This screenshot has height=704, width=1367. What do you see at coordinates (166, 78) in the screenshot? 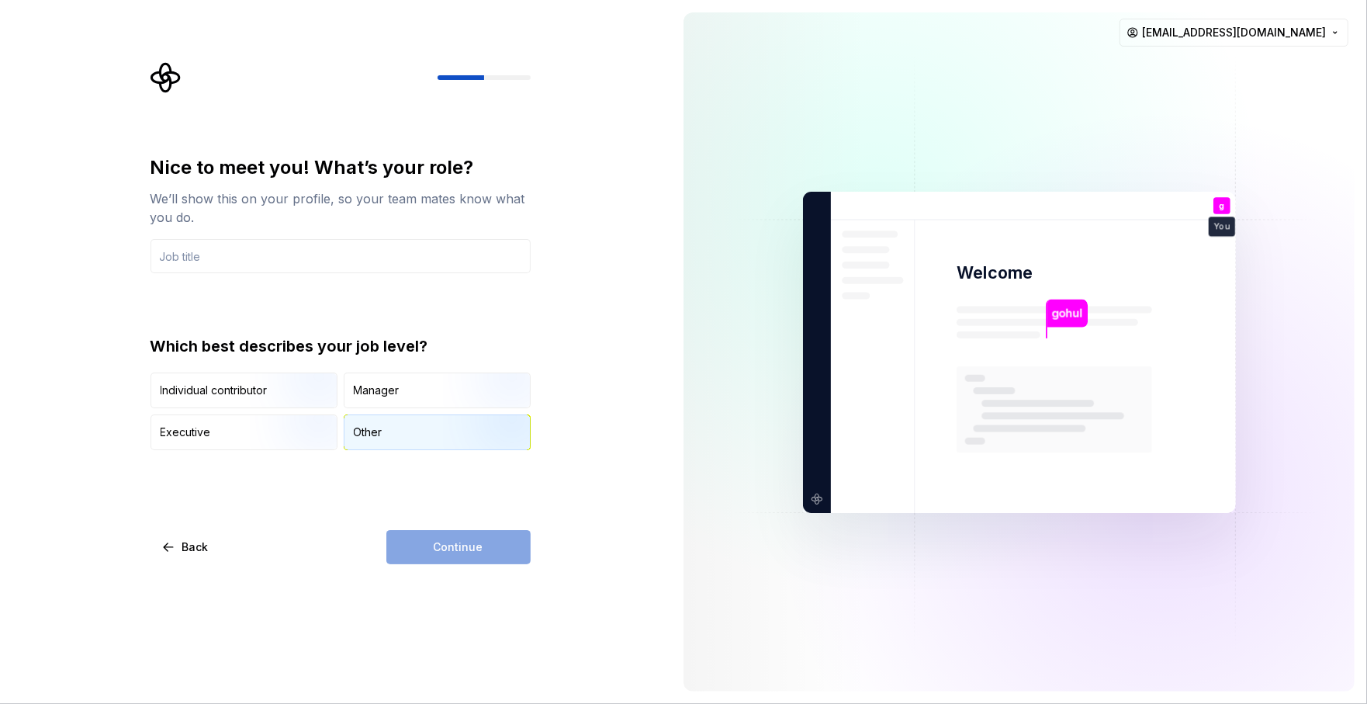
I see `svg: Supernova Logo` at bounding box center [166, 78].